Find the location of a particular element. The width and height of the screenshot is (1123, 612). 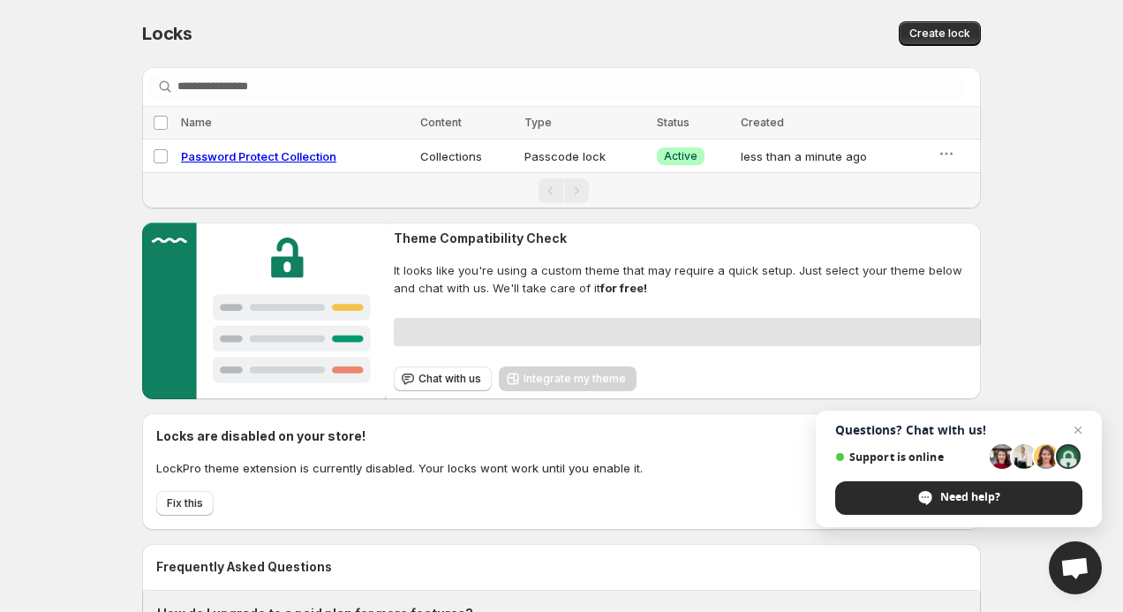

span: Questions? Chat with us! is located at coordinates (958, 430).